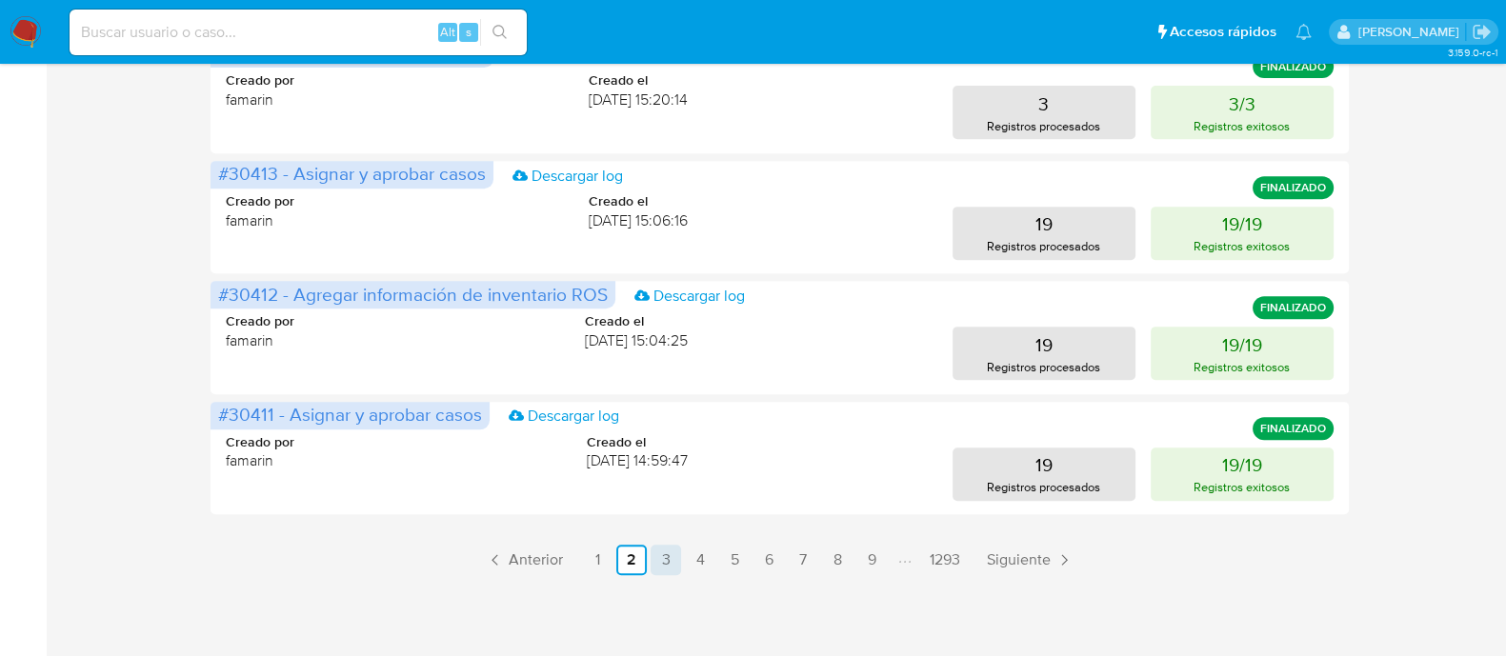 The width and height of the screenshot is (1506, 656). I want to click on input: Buscar usuario o caso..., so click(298, 32).